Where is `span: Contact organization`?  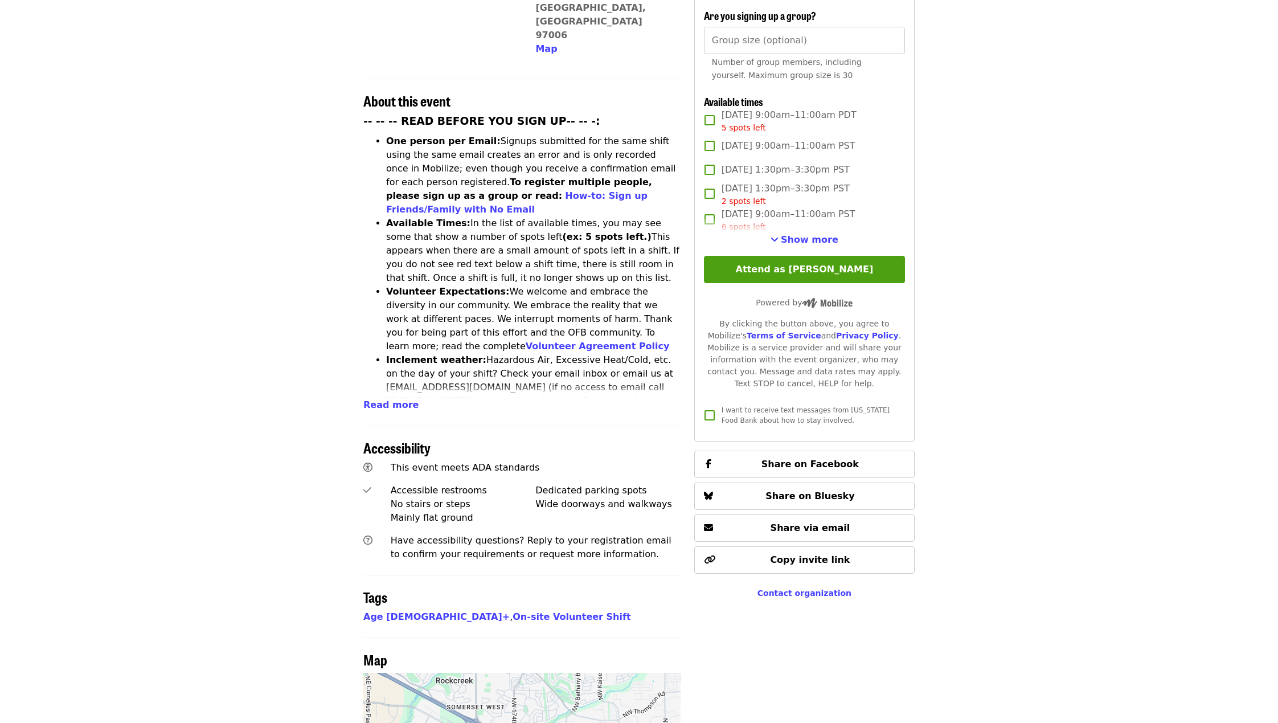 span: Contact organization is located at coordinates (804, 593).